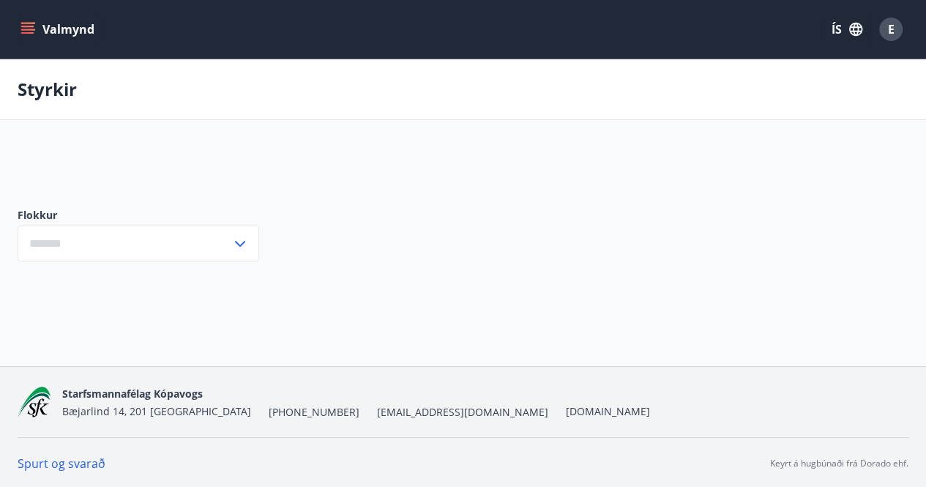 This screenshot has width=926, height=487. Describe the element at coordinates (132, 393) in the screenshot. I see `span: Starfsmannafélag Kópavogs` at that location.